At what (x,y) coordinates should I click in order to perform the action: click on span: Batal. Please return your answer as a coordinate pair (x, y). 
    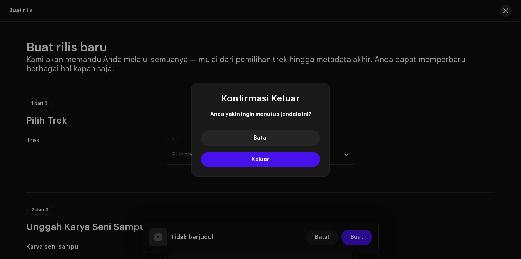
    Looking at the image, I should click on (261, 138).